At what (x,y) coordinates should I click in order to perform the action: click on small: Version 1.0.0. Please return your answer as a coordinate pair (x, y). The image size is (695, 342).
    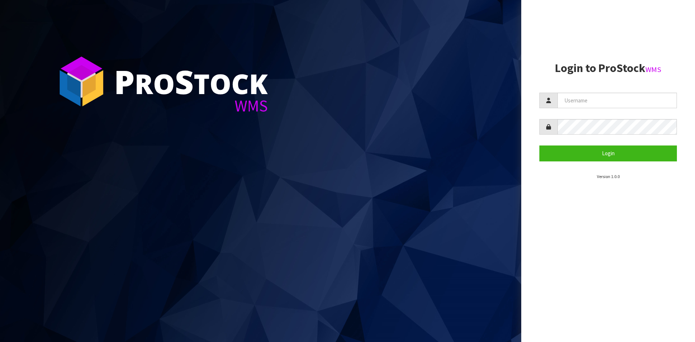
    Looking at the image, I should click on (608, 176).